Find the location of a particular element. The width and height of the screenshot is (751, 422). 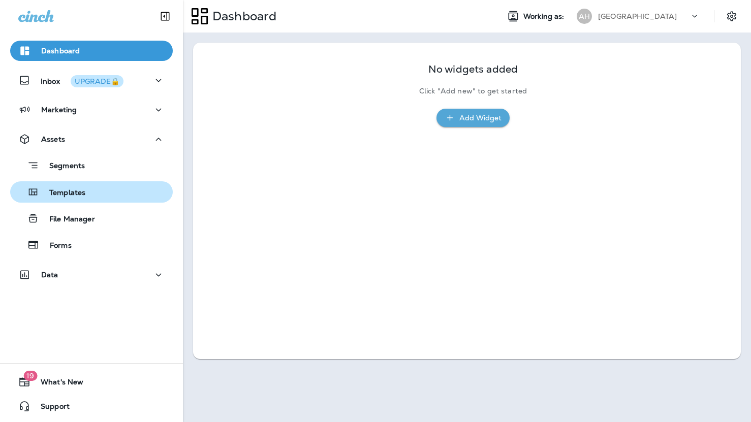

p: Forms is located at coordinates (55, 246).